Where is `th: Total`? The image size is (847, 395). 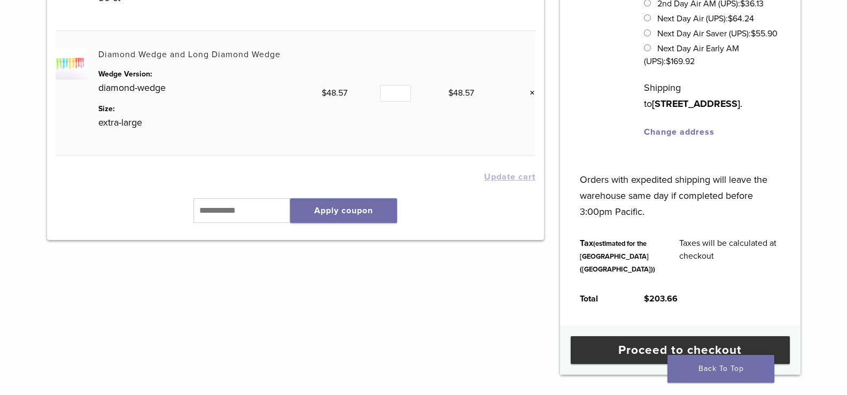 th: Total is located at coordinates (600, 299).